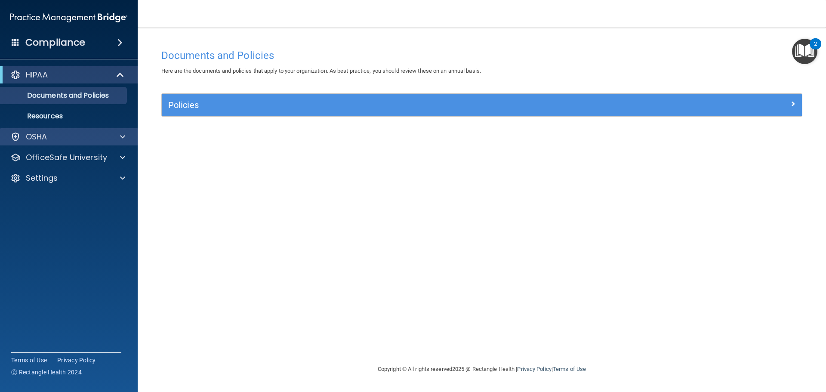 The image size is (826, 392). What do you see at coordinates (68, 158) in the screenshot?
I see `a: OfficeSafe University` at bounding box center [68, 158].